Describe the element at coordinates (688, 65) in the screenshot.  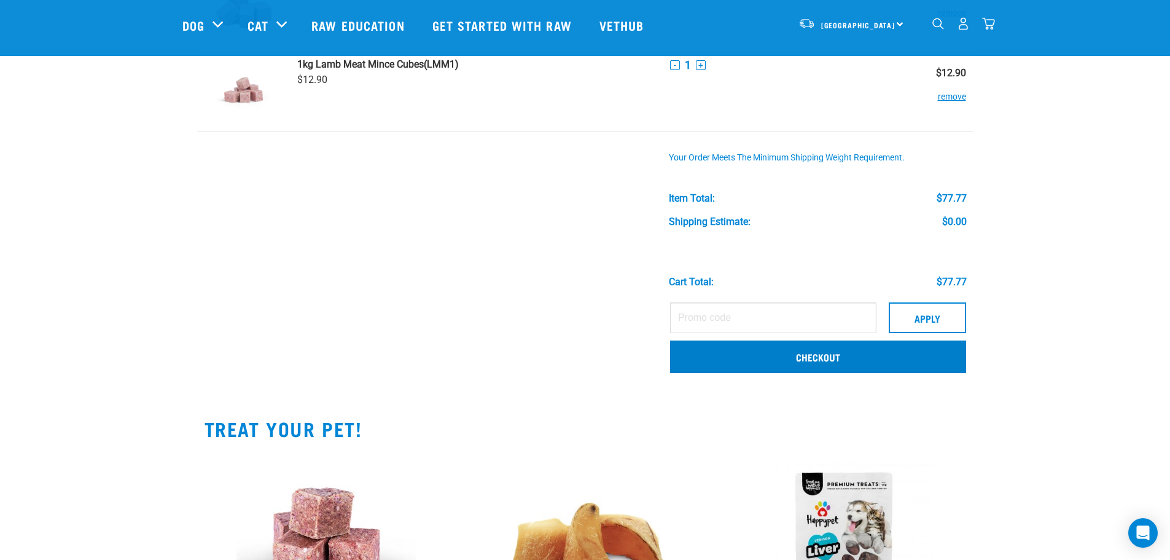
I see `span: 1` at that location.